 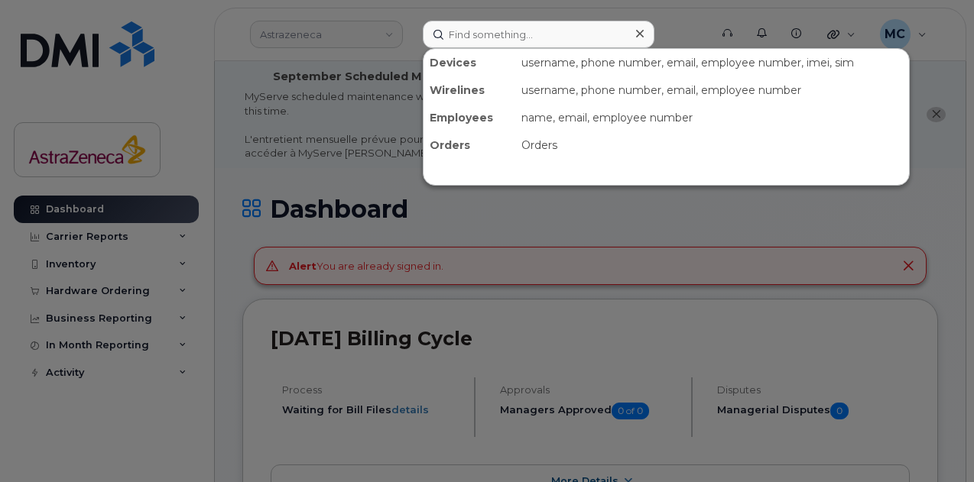 What do you see at coordinates (712, 63) in the screenshot?
I see `div: username, phone number, email, employee number, imei, sim` at bounding box center [712, 63].